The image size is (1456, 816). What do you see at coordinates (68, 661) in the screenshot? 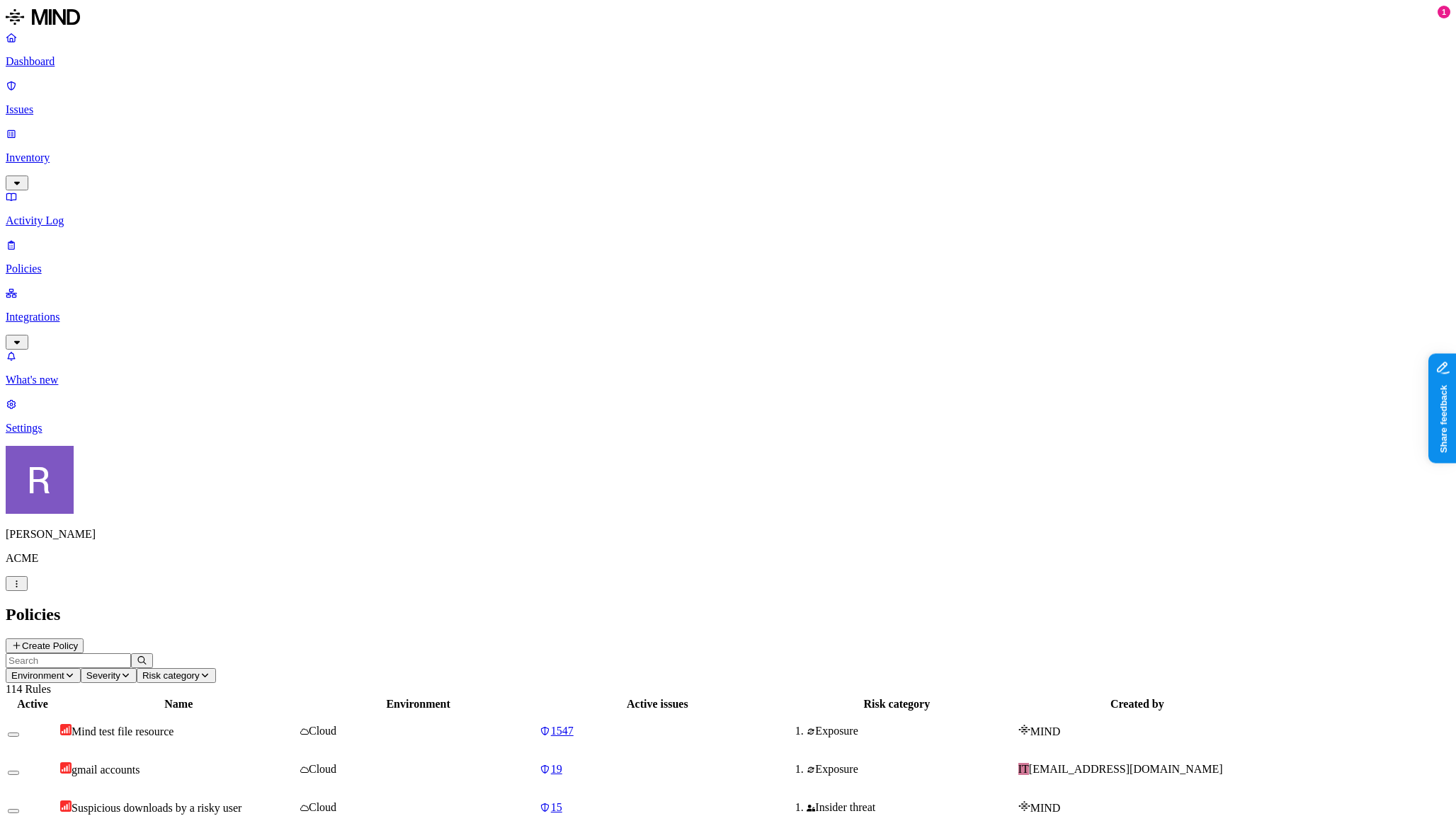
I see `input: Search` at bounding box center [68, 661].